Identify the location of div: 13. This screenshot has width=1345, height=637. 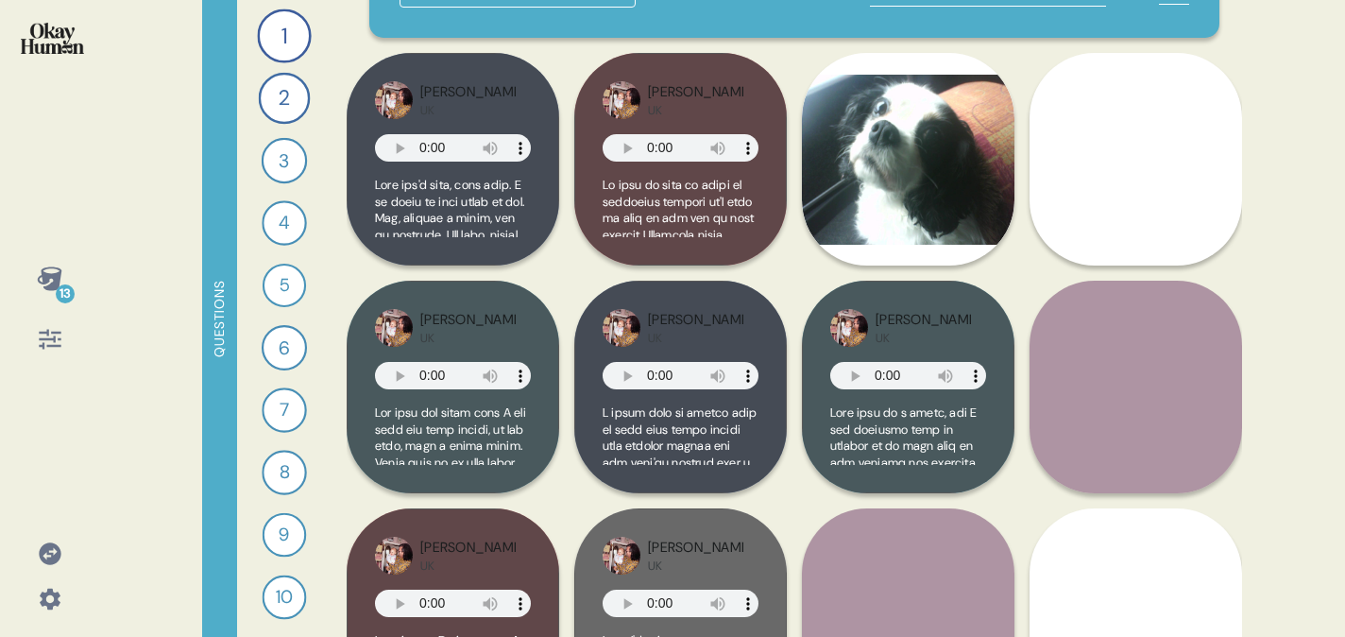
(65, 294).